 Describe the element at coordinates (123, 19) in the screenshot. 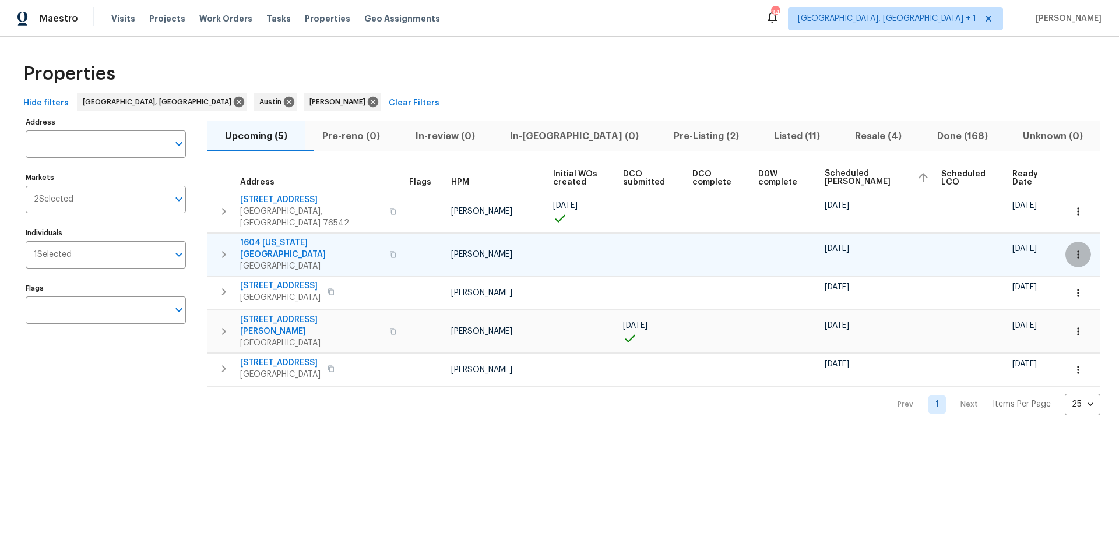

I see `span: Visits` at that location.